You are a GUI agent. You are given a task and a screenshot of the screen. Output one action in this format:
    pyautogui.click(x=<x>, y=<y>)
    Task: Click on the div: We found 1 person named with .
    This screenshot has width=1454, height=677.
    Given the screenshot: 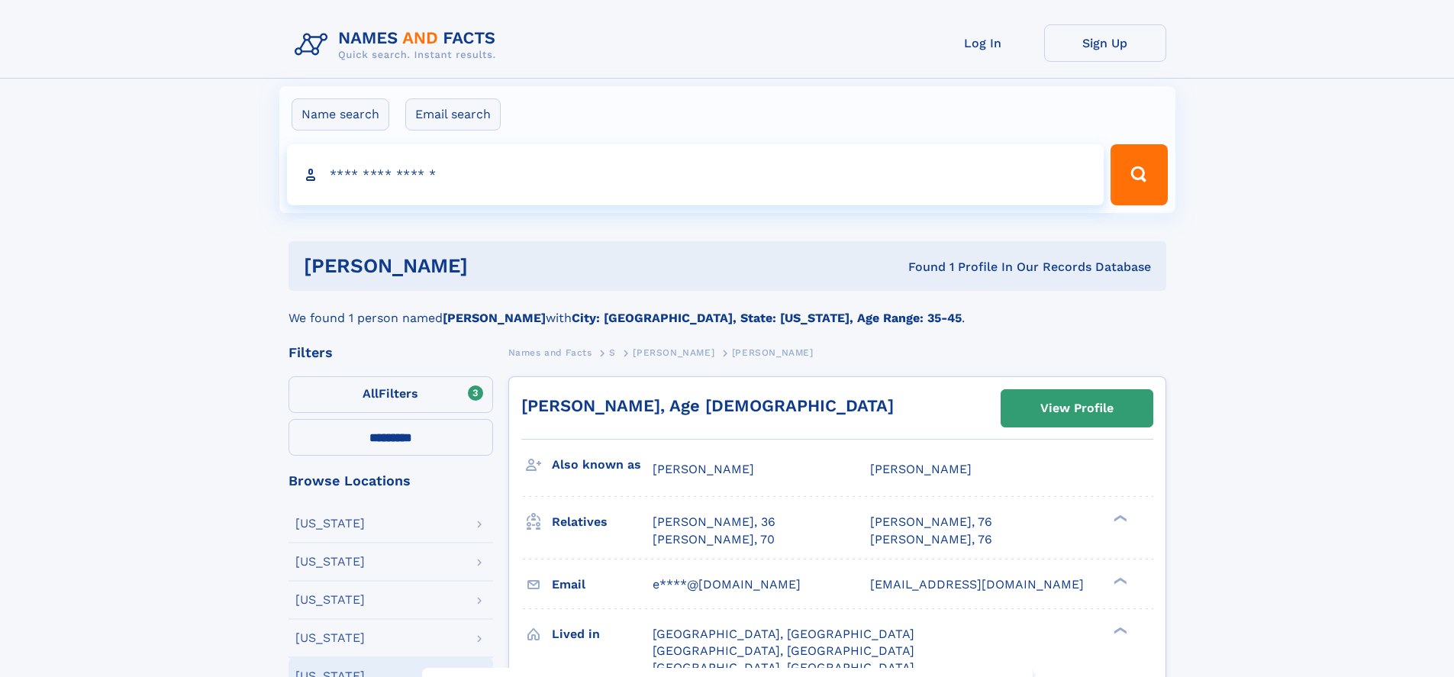 What is the action you would take?
    pyautogui.click(x=727, y=309)
    